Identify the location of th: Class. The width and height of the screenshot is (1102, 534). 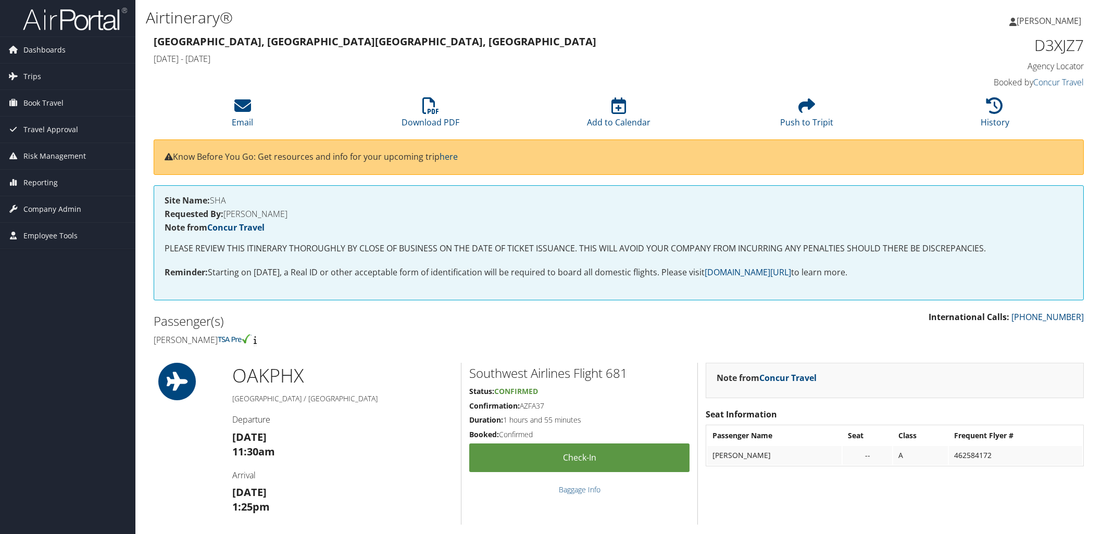
(920, 436).